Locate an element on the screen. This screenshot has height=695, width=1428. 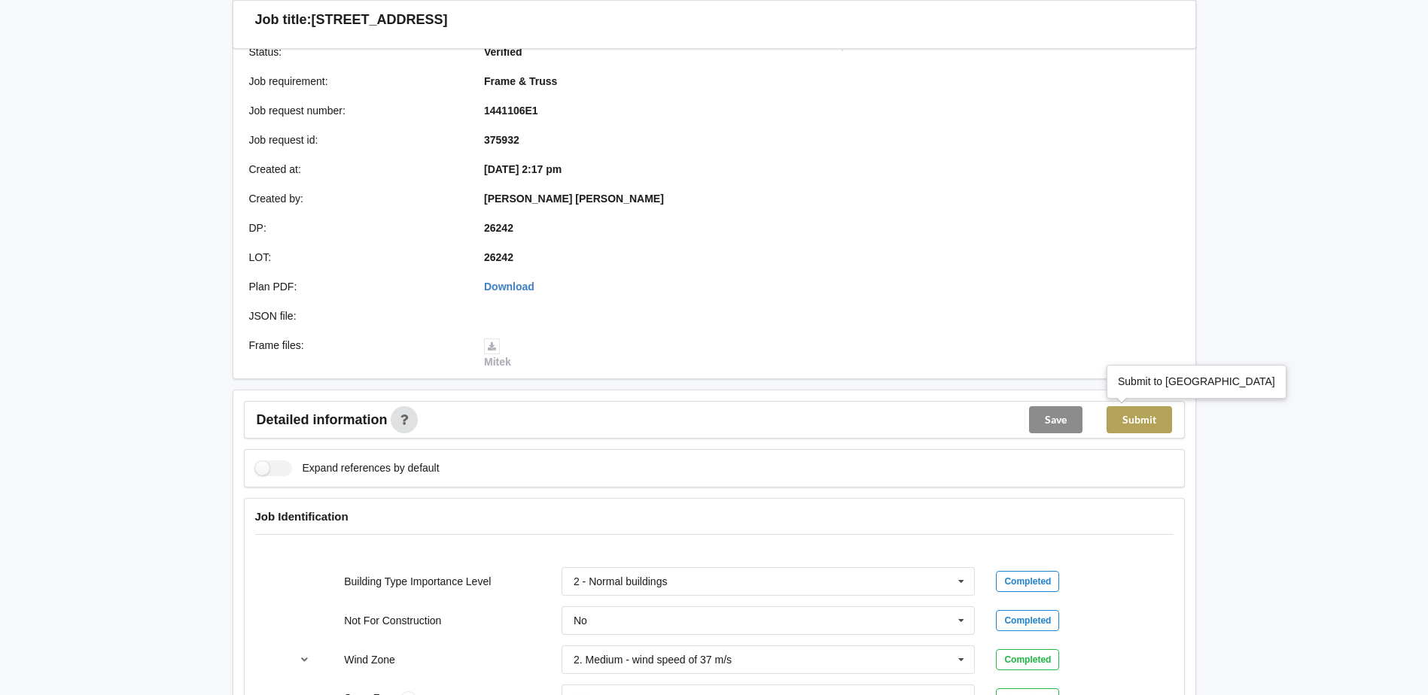
div: Plan PDF : is located at coordinates (356, 287).